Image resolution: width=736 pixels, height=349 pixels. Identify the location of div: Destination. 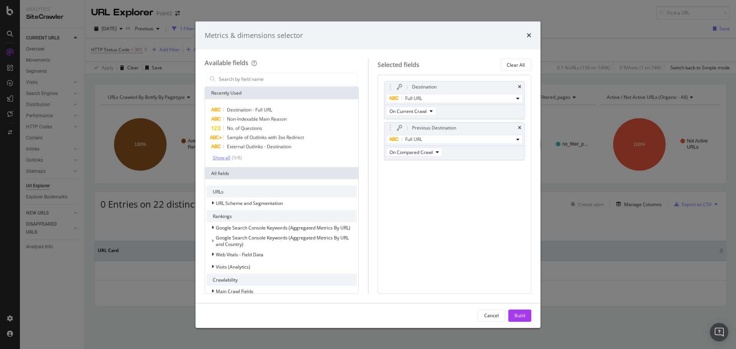
(424, 87).